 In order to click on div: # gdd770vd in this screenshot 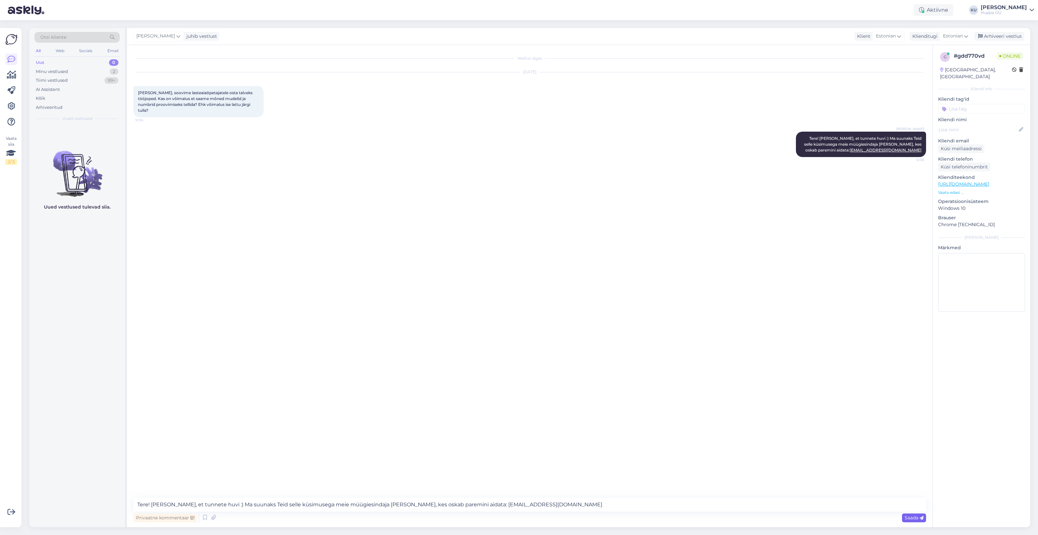, I will do `click(976, 56)`.